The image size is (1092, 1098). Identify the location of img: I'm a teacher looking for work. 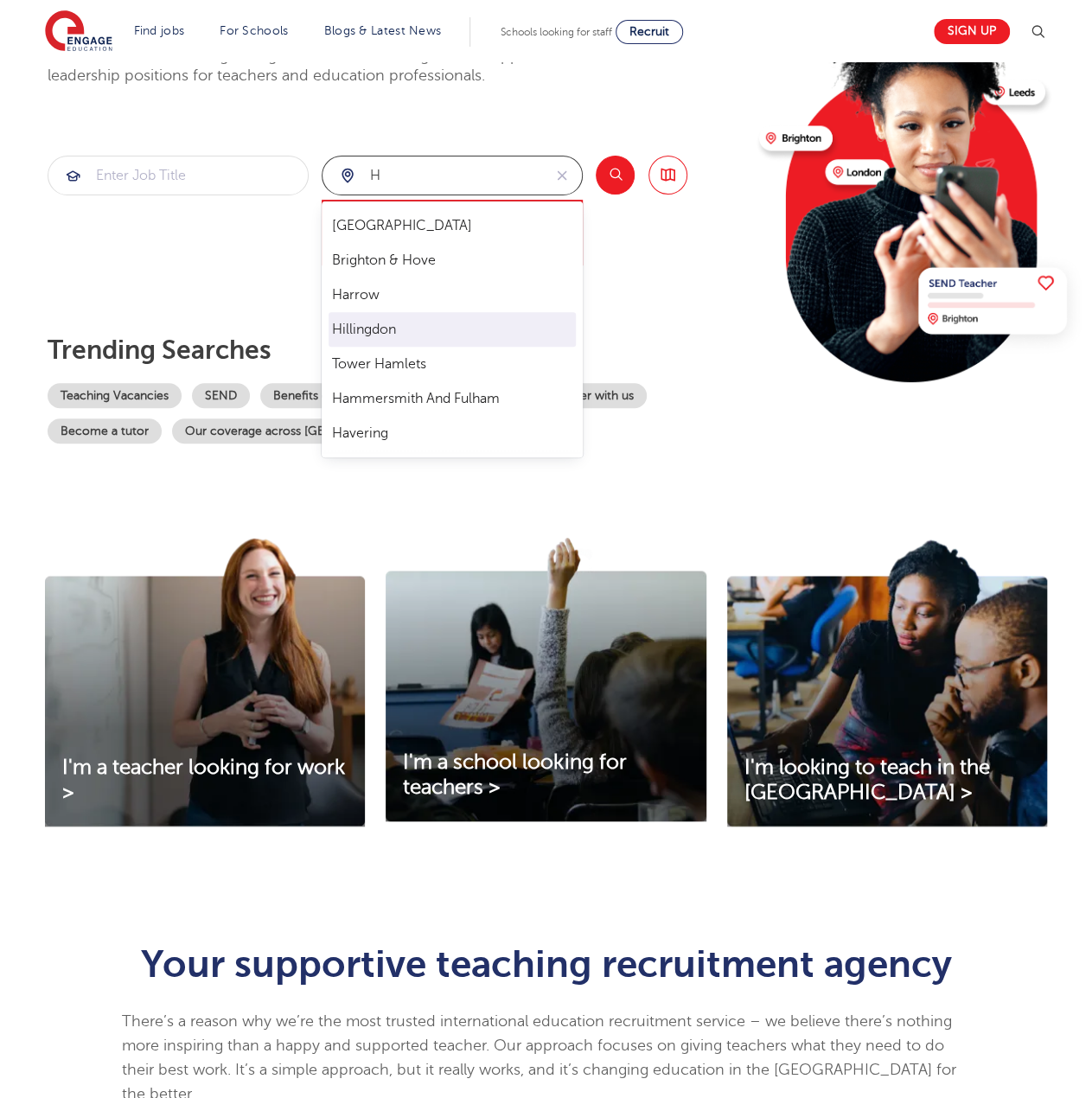
(205, 682).